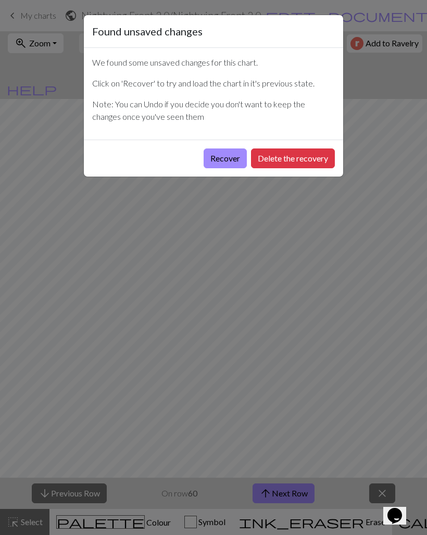 The height and width of the screenshot is (535, 427). Describe the element at coordinates (147, 31) in the screenshot. I see `h5: Found unsaved changes` at that location.